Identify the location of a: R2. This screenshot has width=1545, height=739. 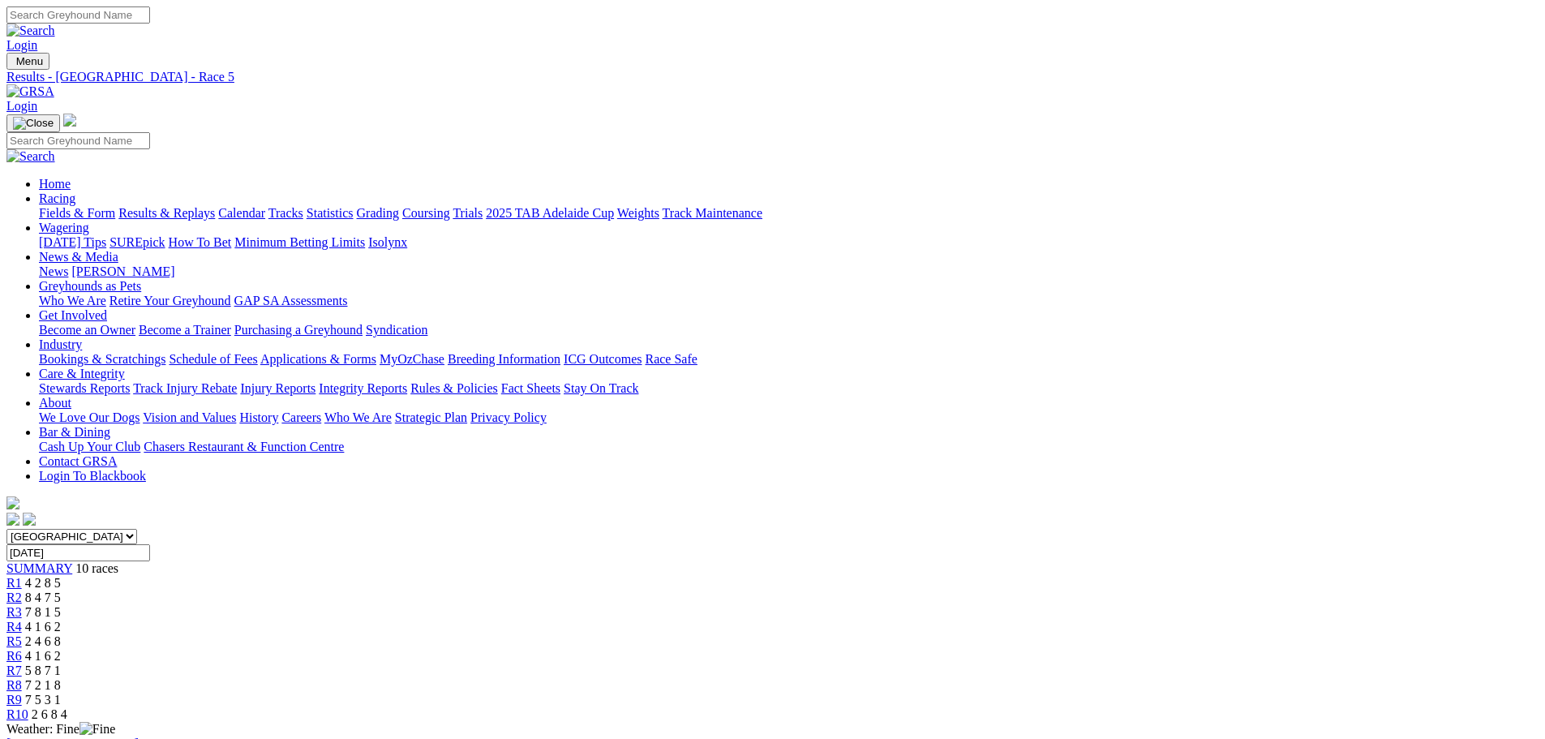
(14, 597).